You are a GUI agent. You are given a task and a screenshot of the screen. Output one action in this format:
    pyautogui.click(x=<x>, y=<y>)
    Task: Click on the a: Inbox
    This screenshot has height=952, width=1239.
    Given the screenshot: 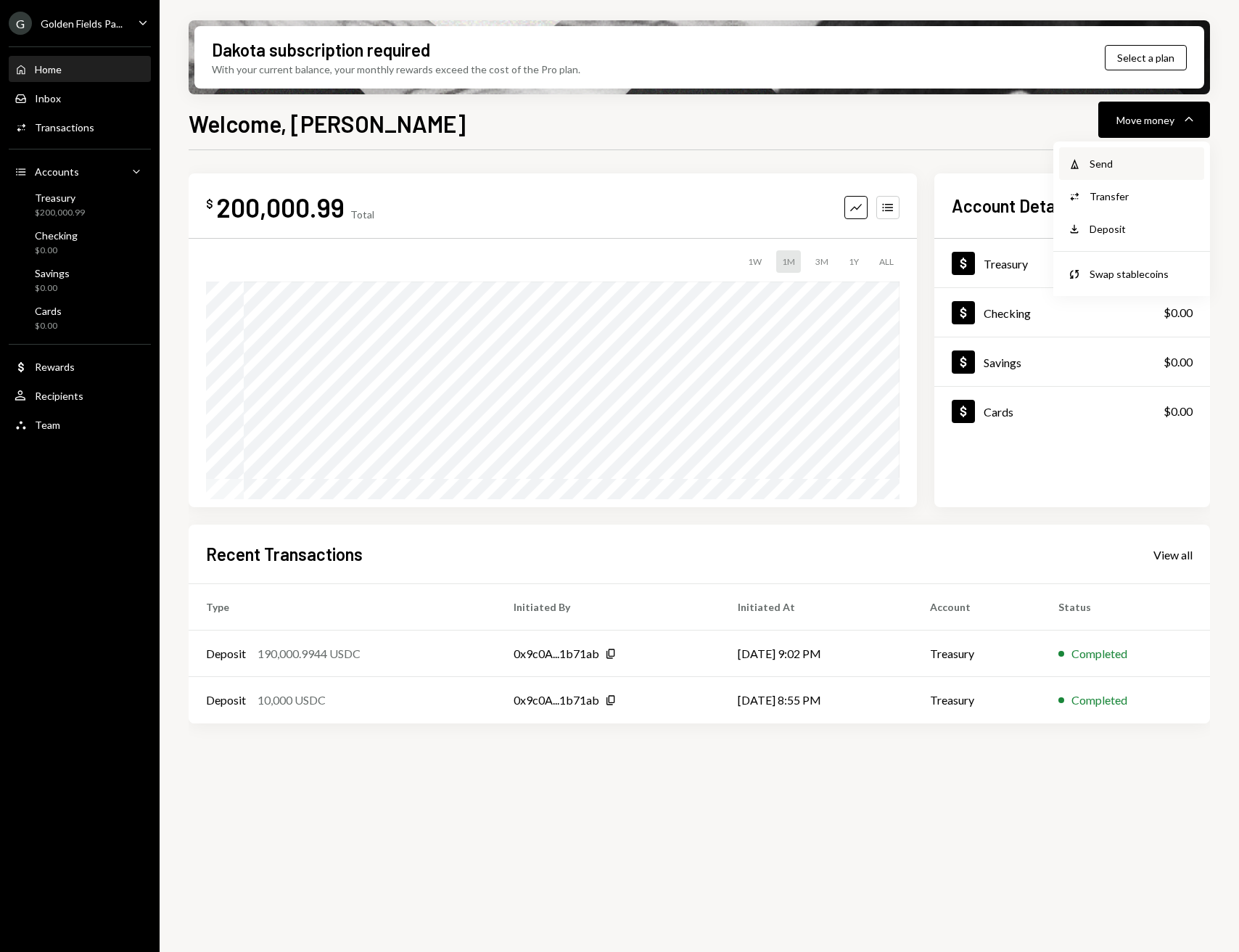 What is the action you would take?
    pyautogui.click(x=80, y=98)
    